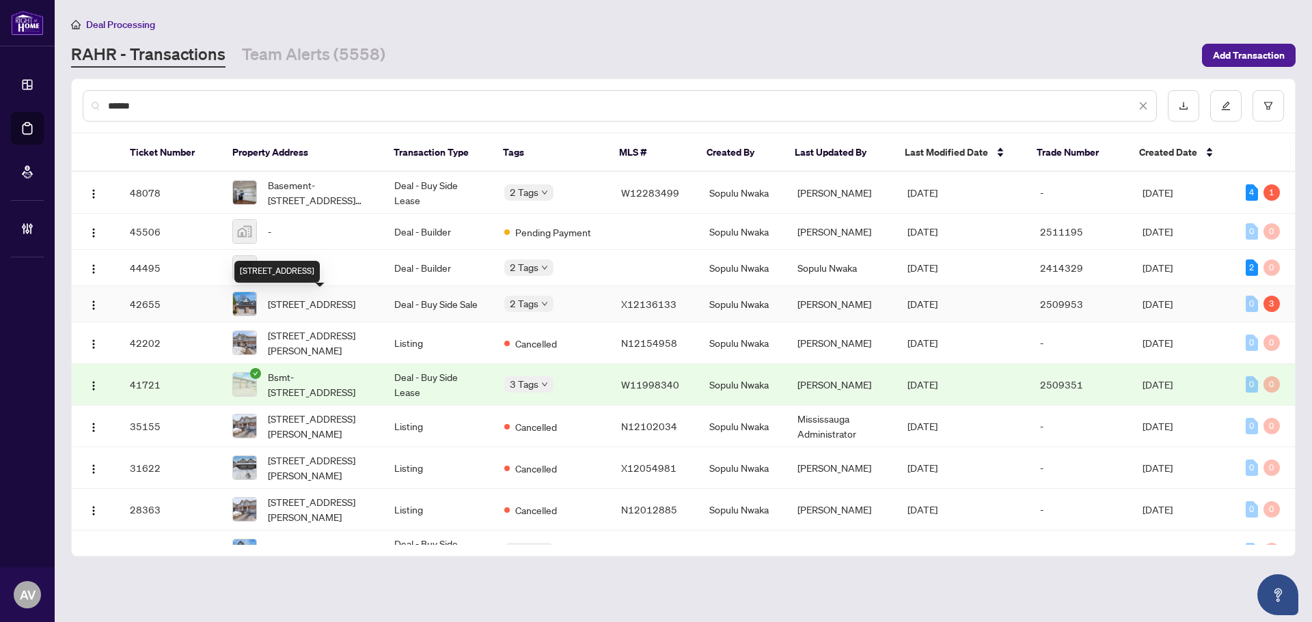 The width and height of the screenshot is (1312, 622). I want to click on span: Pending Payment, so click(553, 232).